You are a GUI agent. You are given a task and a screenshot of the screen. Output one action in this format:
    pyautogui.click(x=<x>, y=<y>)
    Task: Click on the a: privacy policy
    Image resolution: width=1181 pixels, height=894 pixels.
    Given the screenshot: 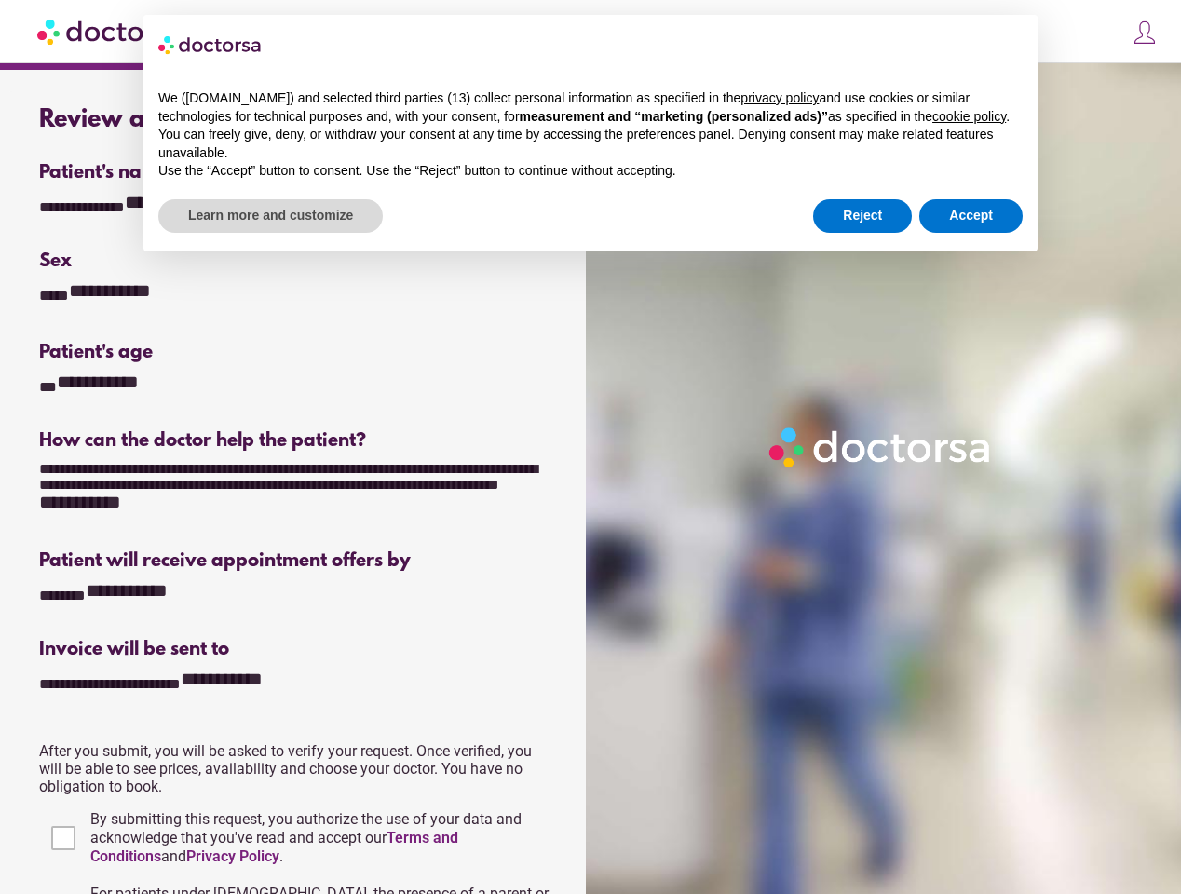 What is the action you would take?
    pyautogui.click(x=780, y=98)
    